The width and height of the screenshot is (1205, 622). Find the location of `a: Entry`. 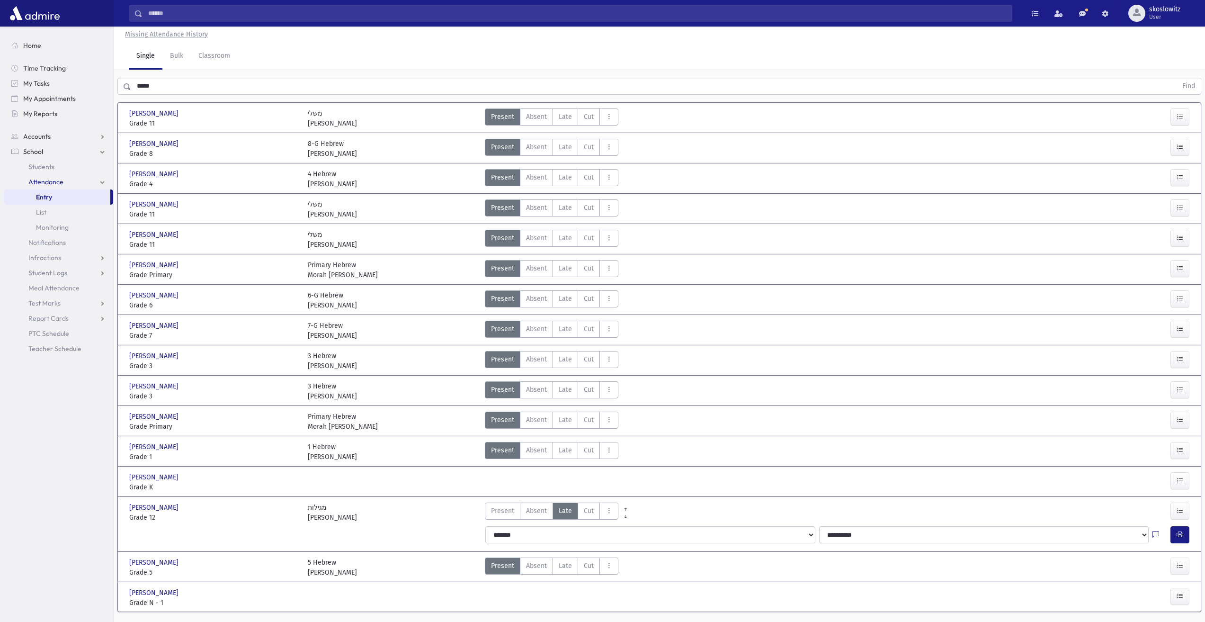

a: Entry is located at coordinates (57, 197).